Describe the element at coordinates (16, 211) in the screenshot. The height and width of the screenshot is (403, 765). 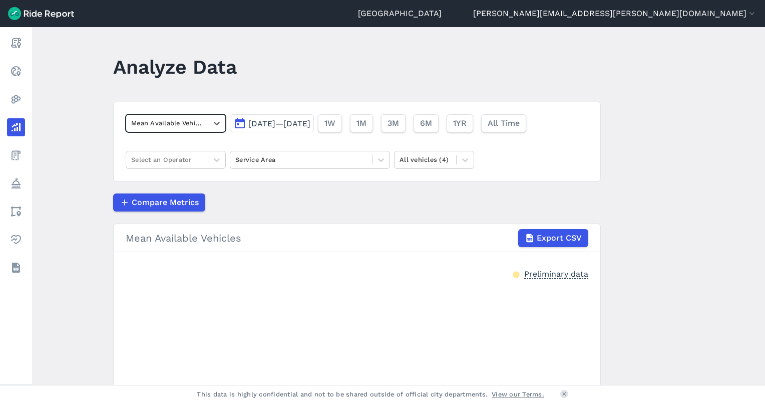
I see `a: Areas` at that location.